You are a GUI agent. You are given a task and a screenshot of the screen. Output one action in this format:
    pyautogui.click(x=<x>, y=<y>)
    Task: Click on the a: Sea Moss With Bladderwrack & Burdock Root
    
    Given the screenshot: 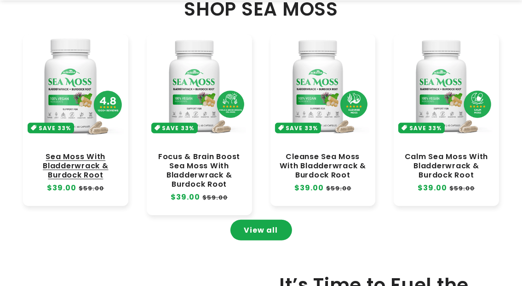 What is the action you would take?
    pyautogui.click(x=75, y=166)
    